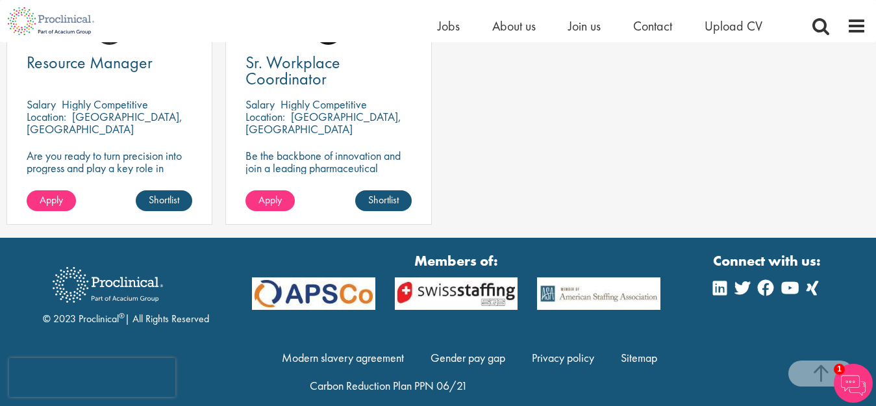 The width and height of the screenshot is (876, 406). Describe the element at coordinates (639, 357) in the screenshot. I see `a: Sitemap` at that location.